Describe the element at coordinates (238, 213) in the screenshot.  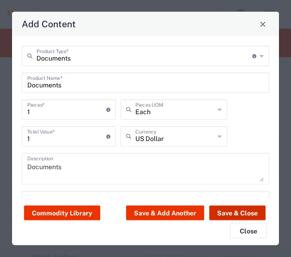
I see `button: Save & Close` at that location.